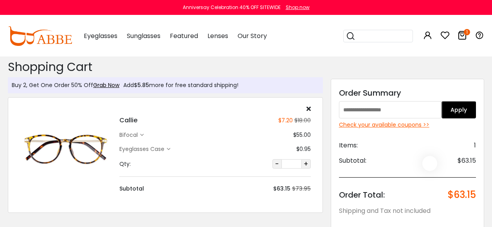  What do you see at coordinates (459, 110) in the screenshot?
I see `button: Apply` at bounding box center [459, 110].